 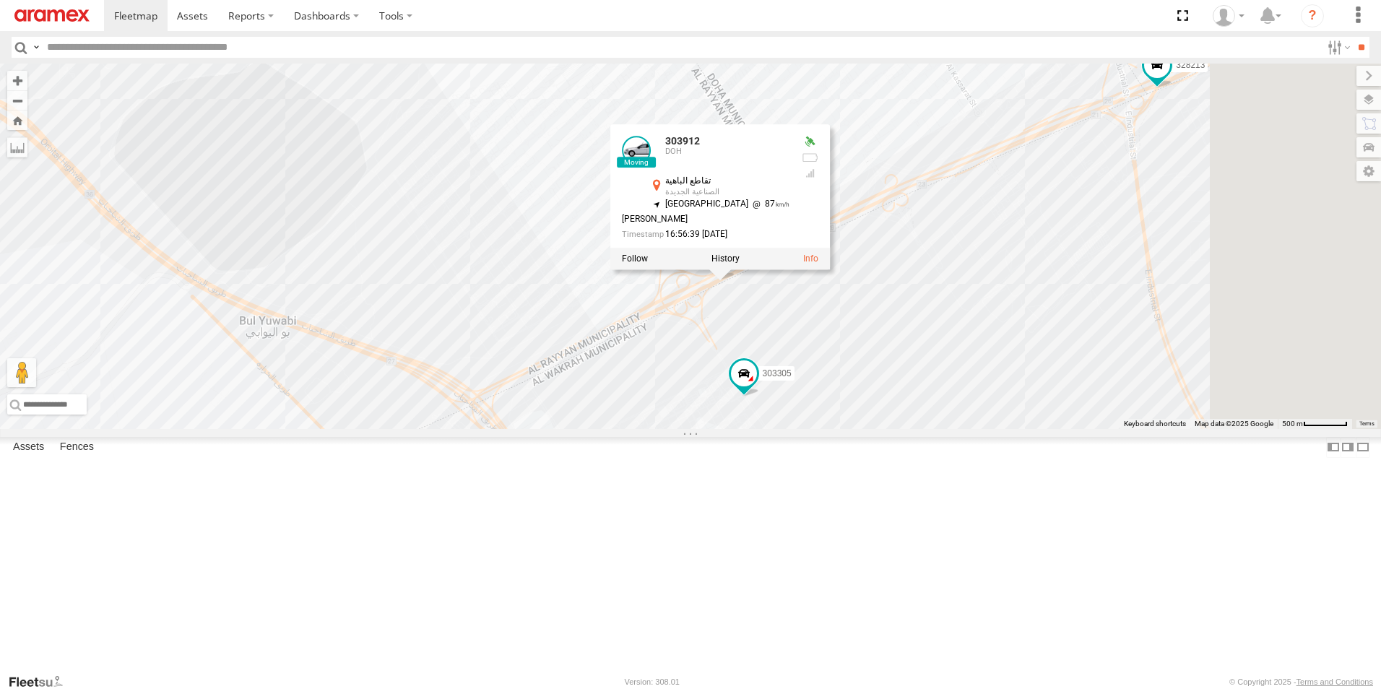 I want to click on div: Mohammed Fahim, so click(x=1228, y=16).